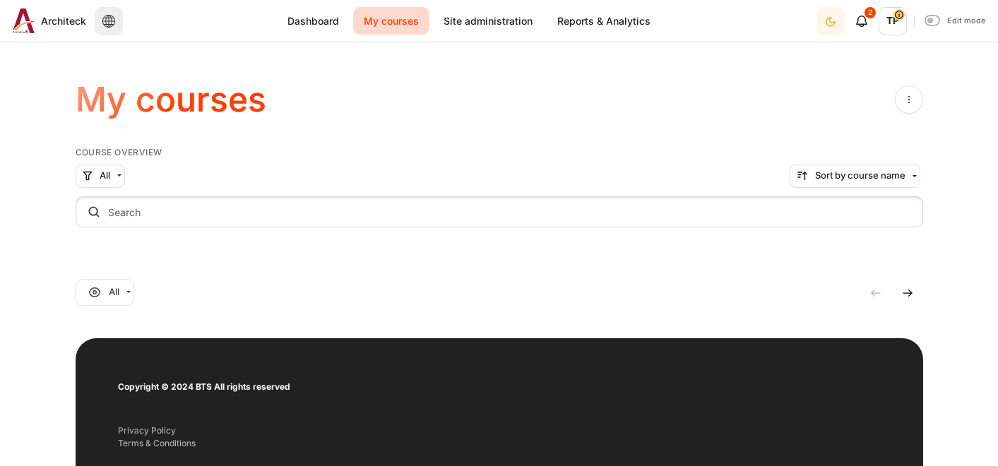 The width and height of the screenshot is (998, 466). I want to click on a: Privacy Policy, so click(147, 430).